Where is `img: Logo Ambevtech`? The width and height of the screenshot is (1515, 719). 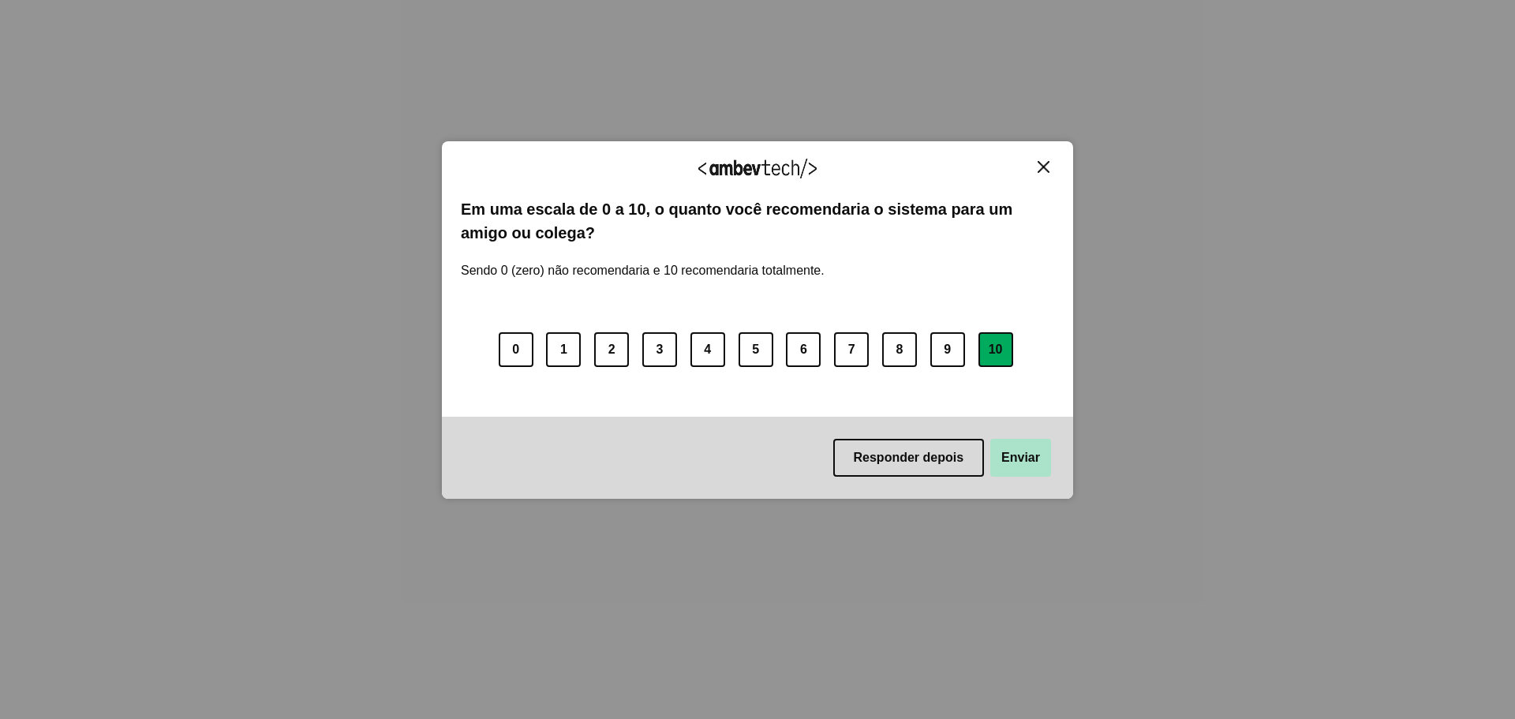
img: Logo Ambevtech is located at coordinates (758, 168).